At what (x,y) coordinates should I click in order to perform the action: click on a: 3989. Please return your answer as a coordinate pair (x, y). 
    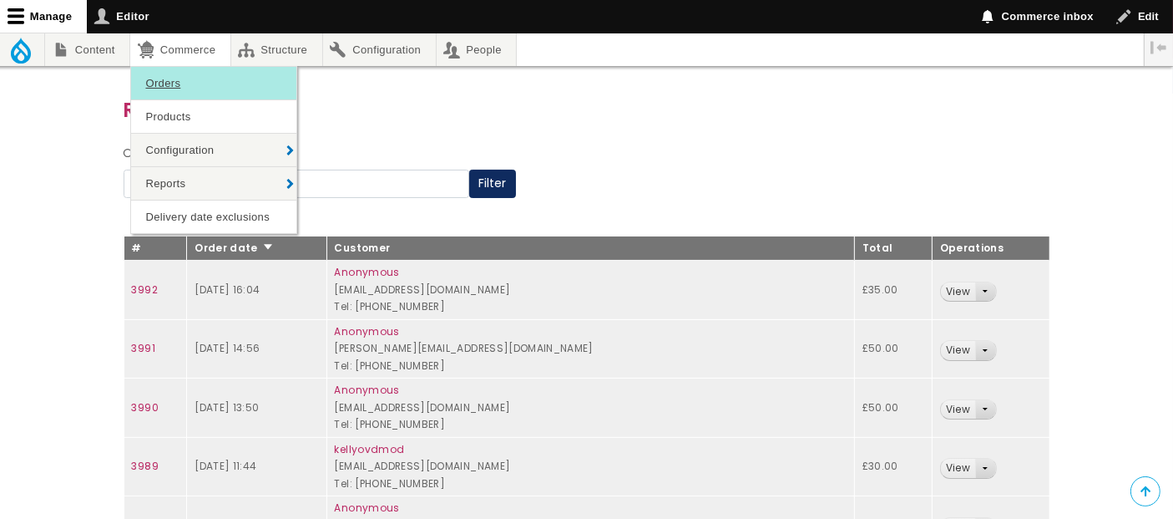
    Looking at the image, I should click on (145, 465).